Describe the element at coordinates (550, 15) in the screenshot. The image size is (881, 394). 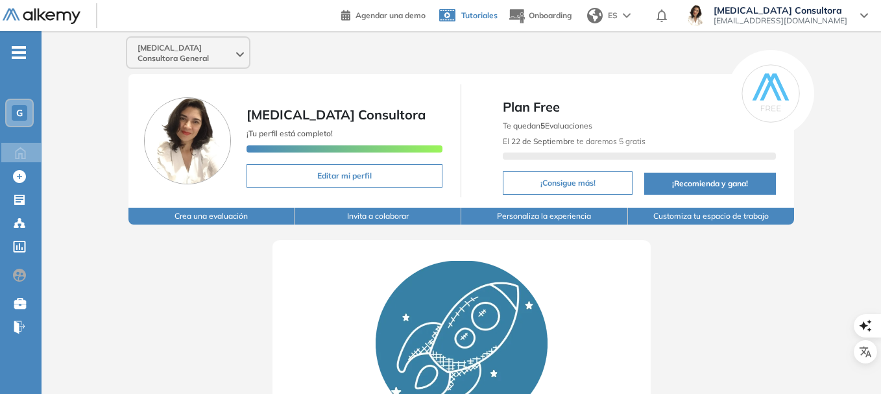
I see `span: Onboarding` at that location.